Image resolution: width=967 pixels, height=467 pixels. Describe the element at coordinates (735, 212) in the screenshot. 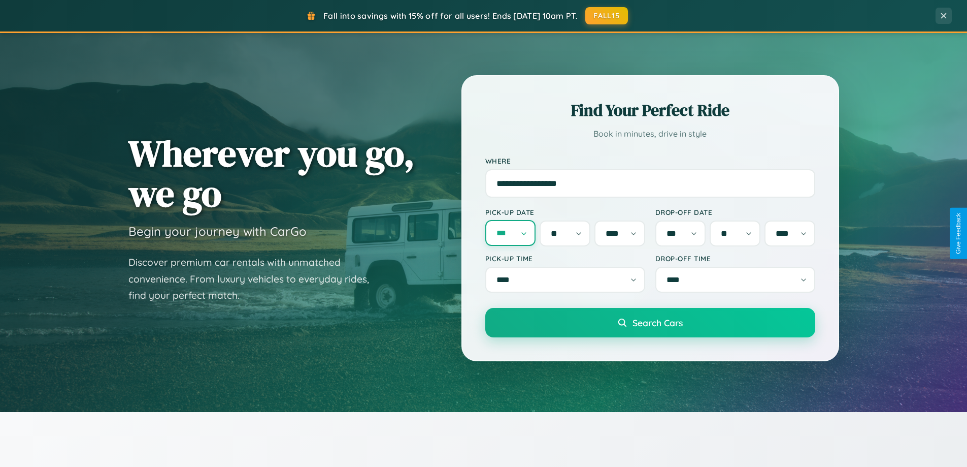

I see `label: Drop-off Date` at that location.